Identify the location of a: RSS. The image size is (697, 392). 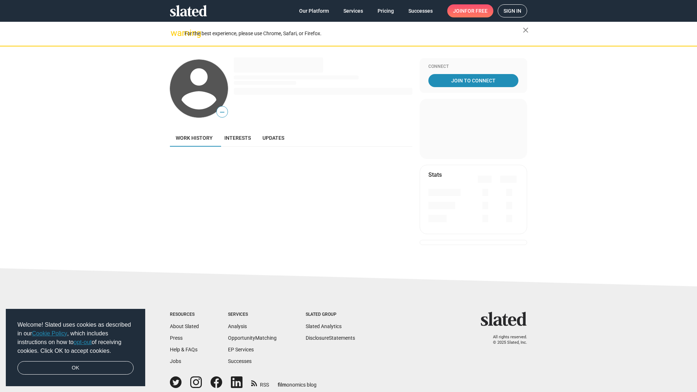
(260, 383).